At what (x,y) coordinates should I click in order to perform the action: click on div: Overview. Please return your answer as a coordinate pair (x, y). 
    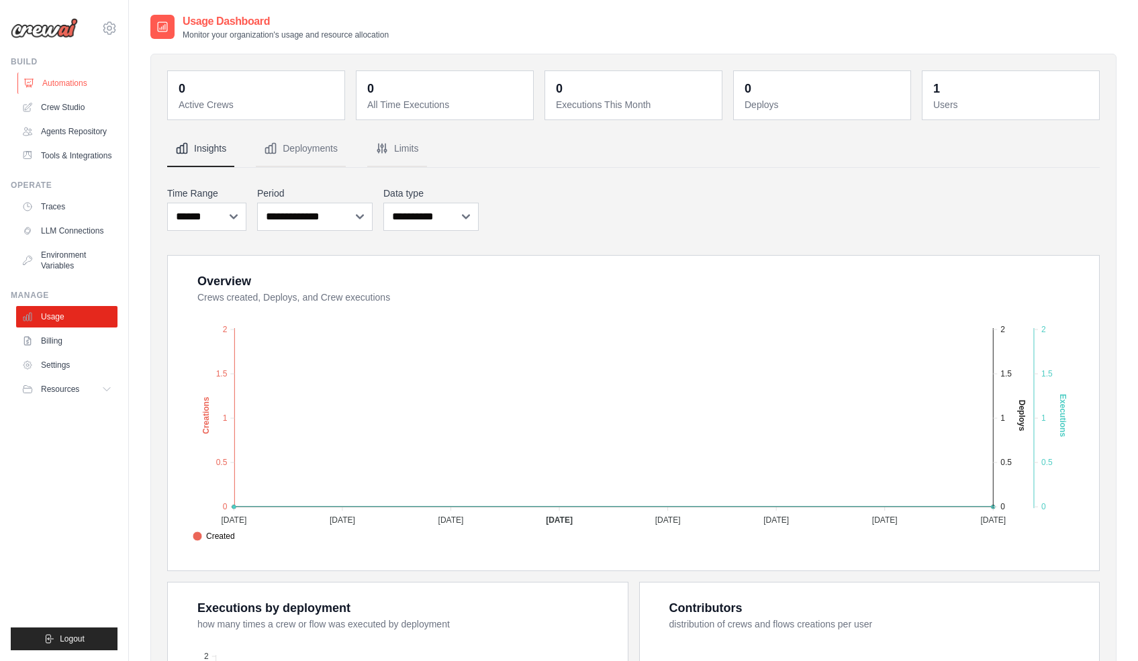
    Looking at the image, I should click on (224, 281).